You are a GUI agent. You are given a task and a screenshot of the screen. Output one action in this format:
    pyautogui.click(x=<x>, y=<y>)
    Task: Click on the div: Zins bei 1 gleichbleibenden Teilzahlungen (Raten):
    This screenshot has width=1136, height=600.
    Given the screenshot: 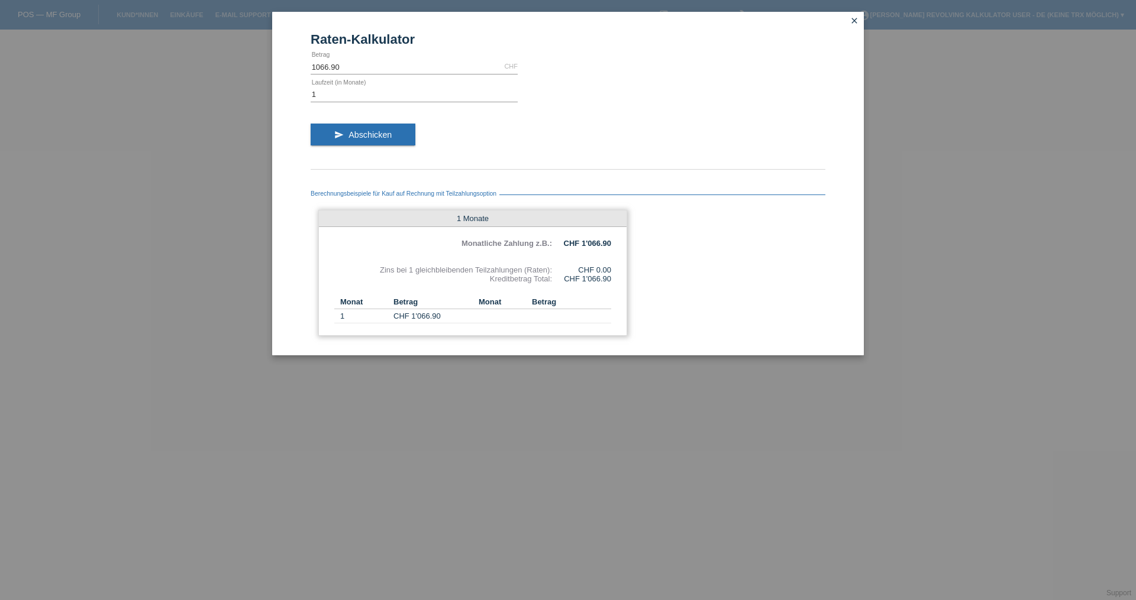 What is the action you would take?
    pyautogui.click(x=443, y=270)
    